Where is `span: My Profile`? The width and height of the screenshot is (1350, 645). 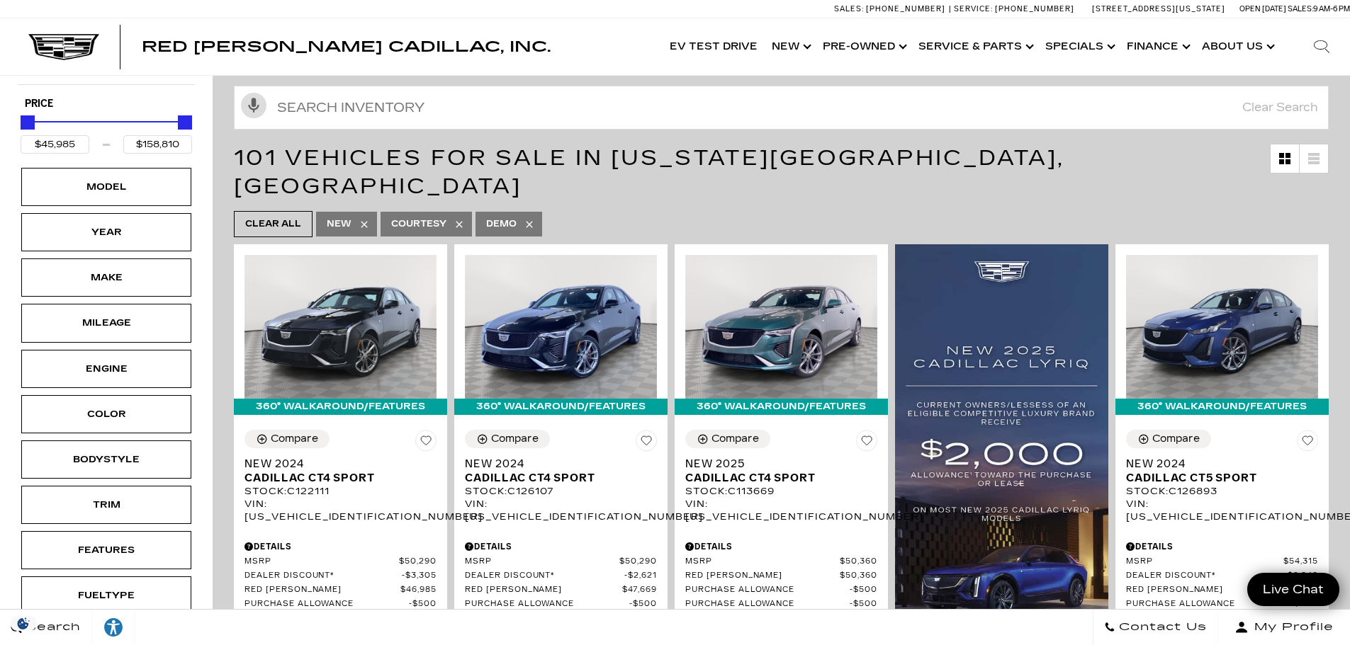
span: My Profile is located at coordinates (1291, 628).